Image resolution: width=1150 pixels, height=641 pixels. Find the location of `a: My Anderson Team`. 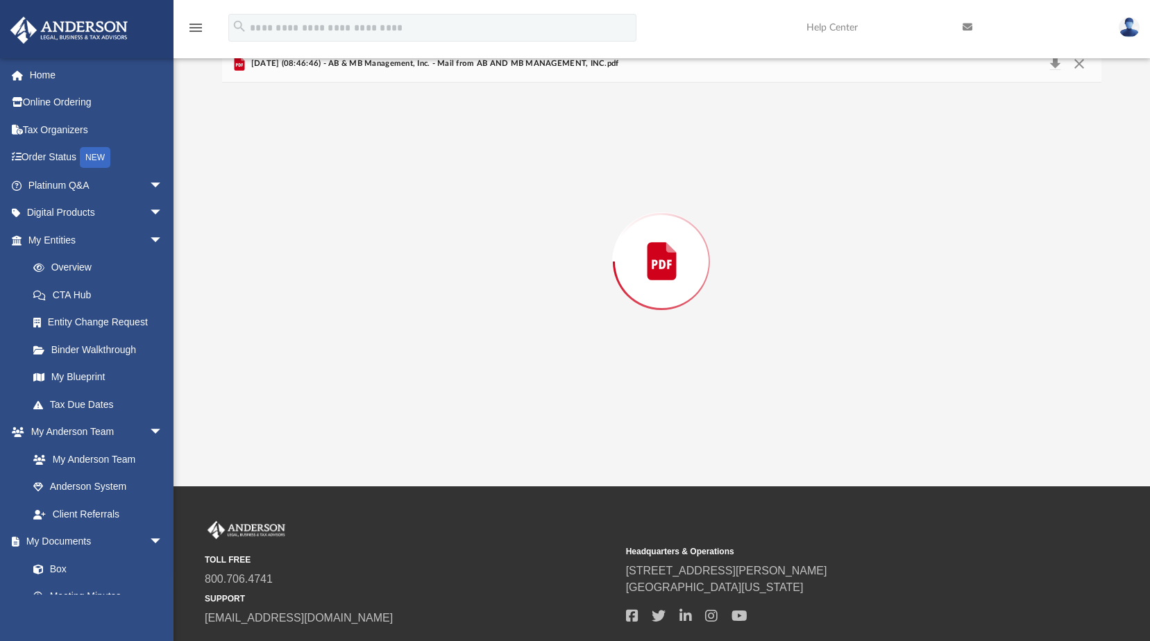

a: My Anderson Team is located at coordinates (94, 459).